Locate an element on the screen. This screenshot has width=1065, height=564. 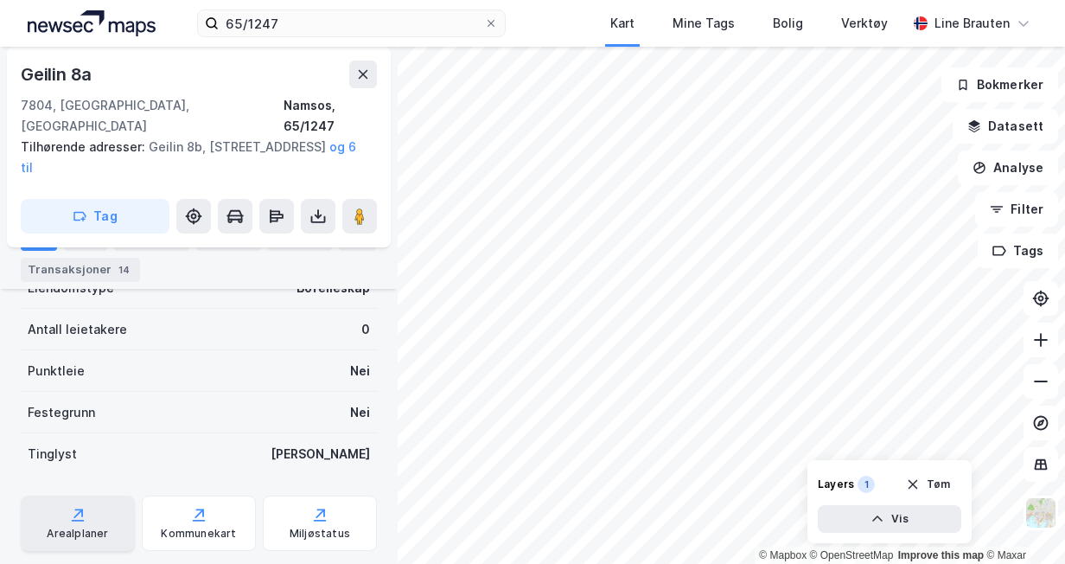
button: Analyse is located at coordinates (1008, 168).